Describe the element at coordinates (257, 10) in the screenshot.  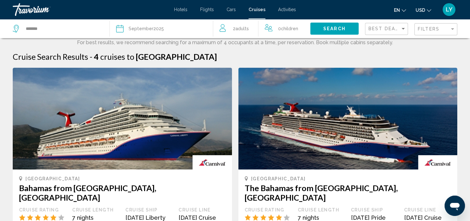
I see `span: Cruises` at that location.